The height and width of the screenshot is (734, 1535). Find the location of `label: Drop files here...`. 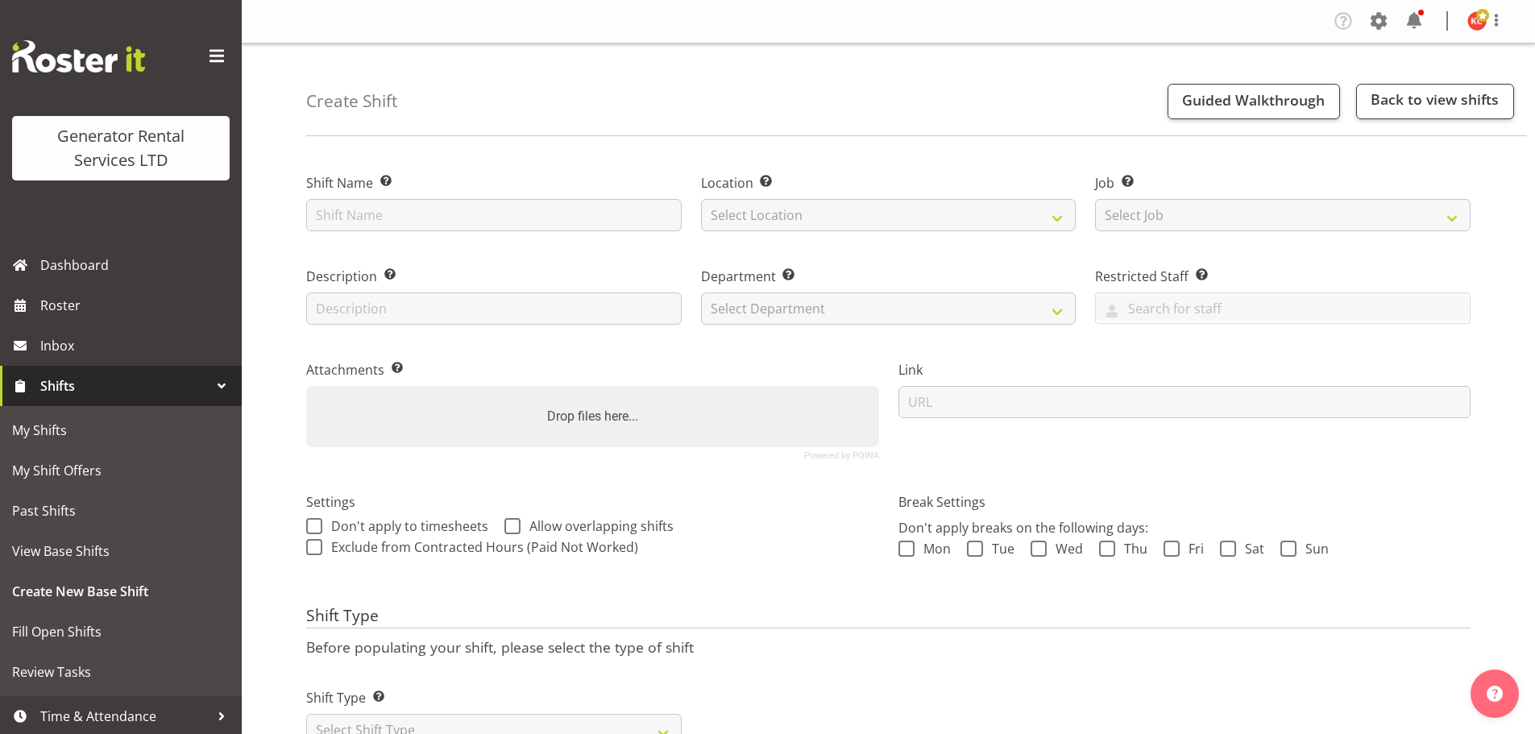

label: Drop files here... is located at coordinates (592, 417).